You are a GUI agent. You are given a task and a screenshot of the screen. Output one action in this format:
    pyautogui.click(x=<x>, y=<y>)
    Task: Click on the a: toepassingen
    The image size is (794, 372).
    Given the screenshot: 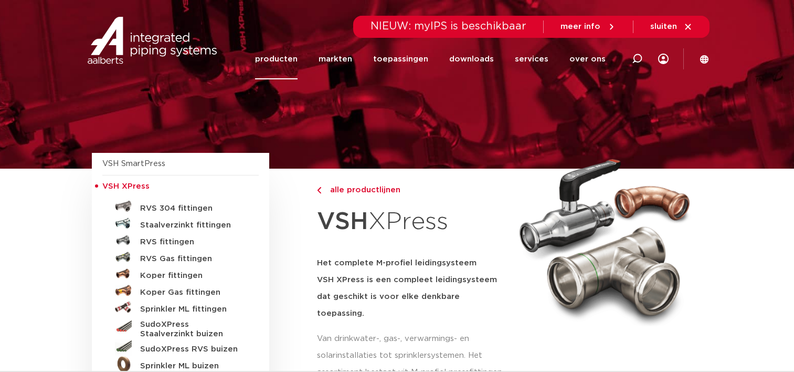 What is the action you would take?
    pyautogui.click(x=400, y=59)
    